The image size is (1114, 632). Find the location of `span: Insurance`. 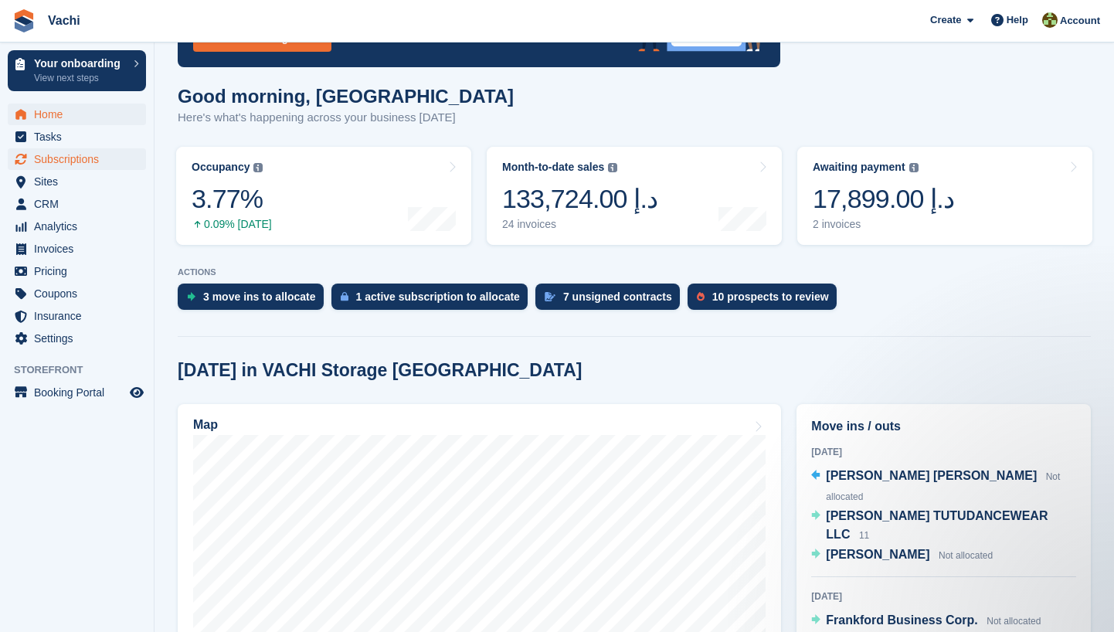

span: Insurance is located at coordinates (80, 316).